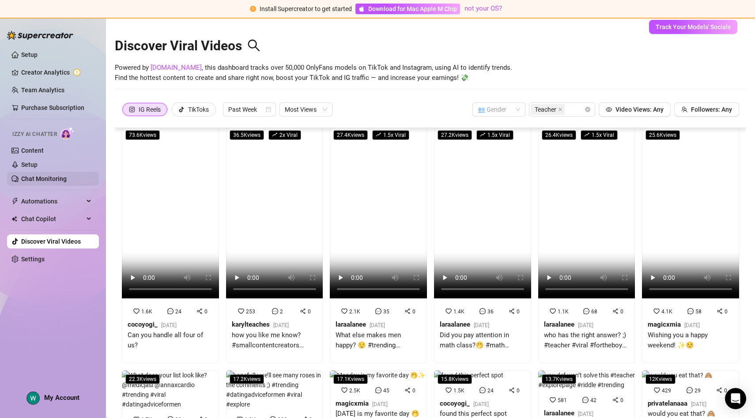  I want to click on button: Followers: Any, so click(707, 110).